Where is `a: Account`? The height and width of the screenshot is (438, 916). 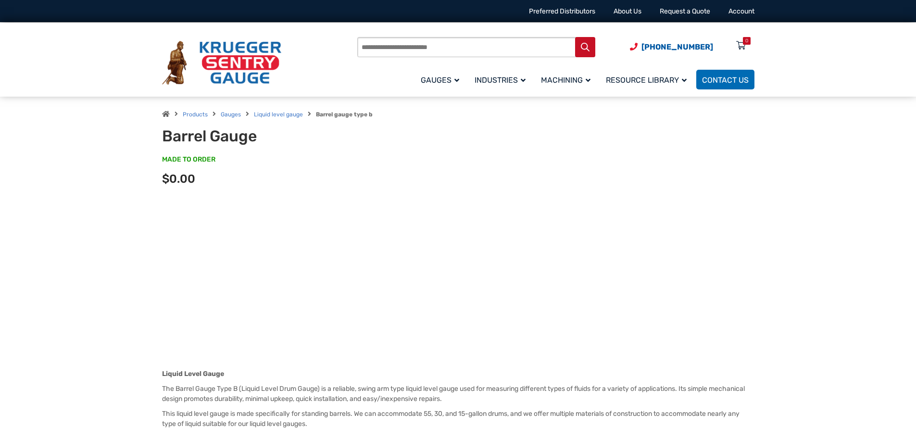
a: Account is located at coordinates (741, 11).